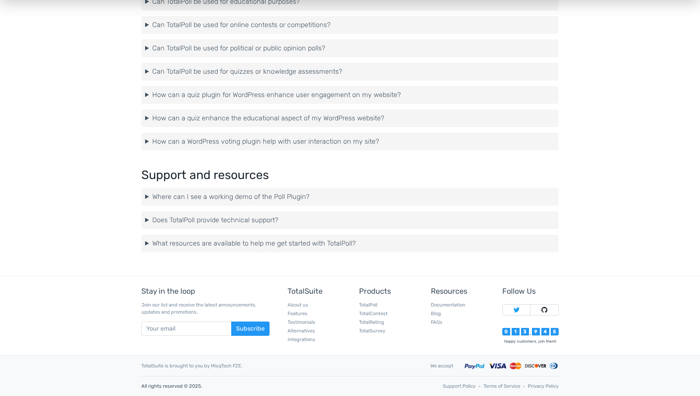  I want to click on p: Join our list and receive the latest announcements, updates and promotions., so click(205, 308).